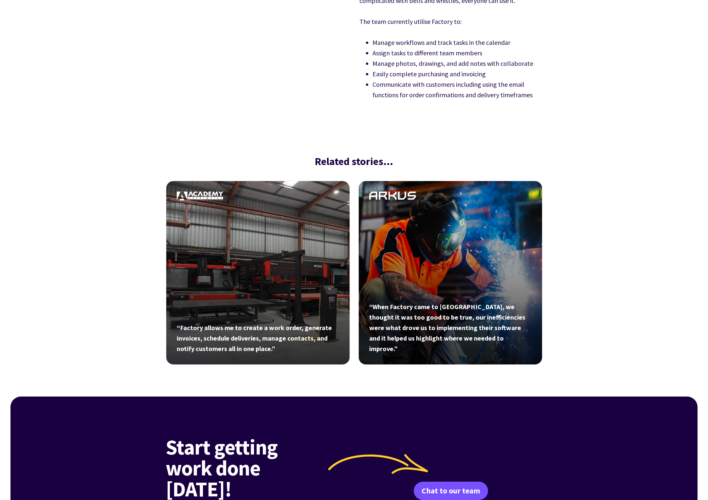 The width and height of the screenshot is (708, 500). Describe the element at coordinates (652, 465) in the screenshot. I see `div: Chat Widget` at that location.